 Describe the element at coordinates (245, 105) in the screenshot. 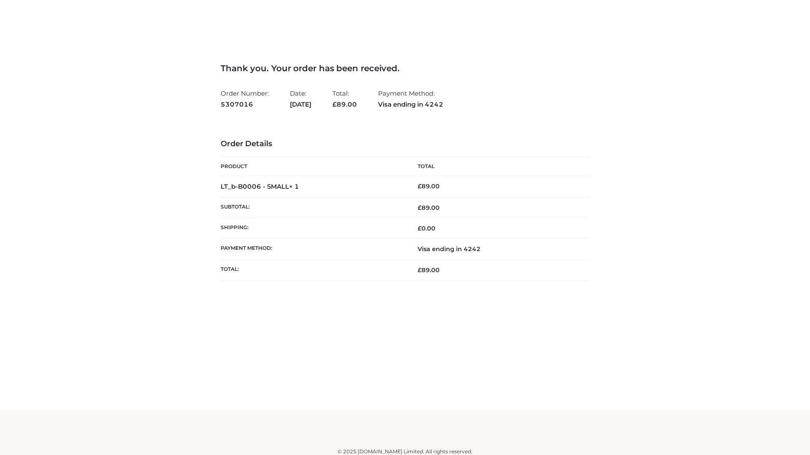

I see `strong: 5307016` at that location.